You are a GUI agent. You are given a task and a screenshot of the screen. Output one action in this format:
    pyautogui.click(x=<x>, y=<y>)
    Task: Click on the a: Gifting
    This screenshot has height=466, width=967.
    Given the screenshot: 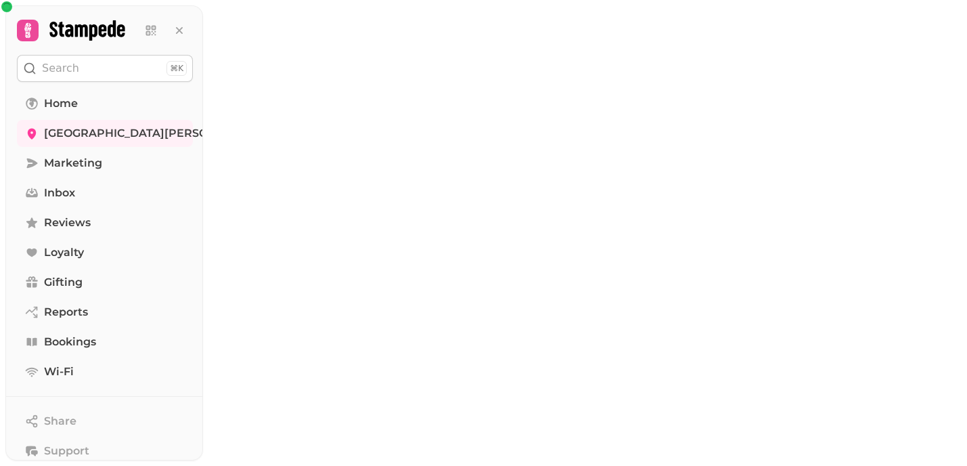 What is the action you would take?
    pyautogui.click(x=105, y=282)
    